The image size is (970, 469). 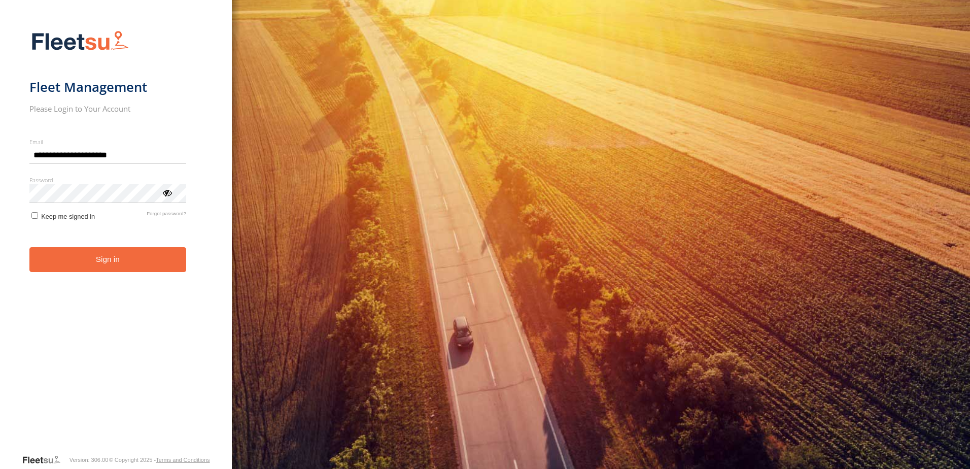 What do you see at coordinates (159, 460) in the screenshot?
I see `div: © Copyright 2025 -` at bounding box center [159, 460].